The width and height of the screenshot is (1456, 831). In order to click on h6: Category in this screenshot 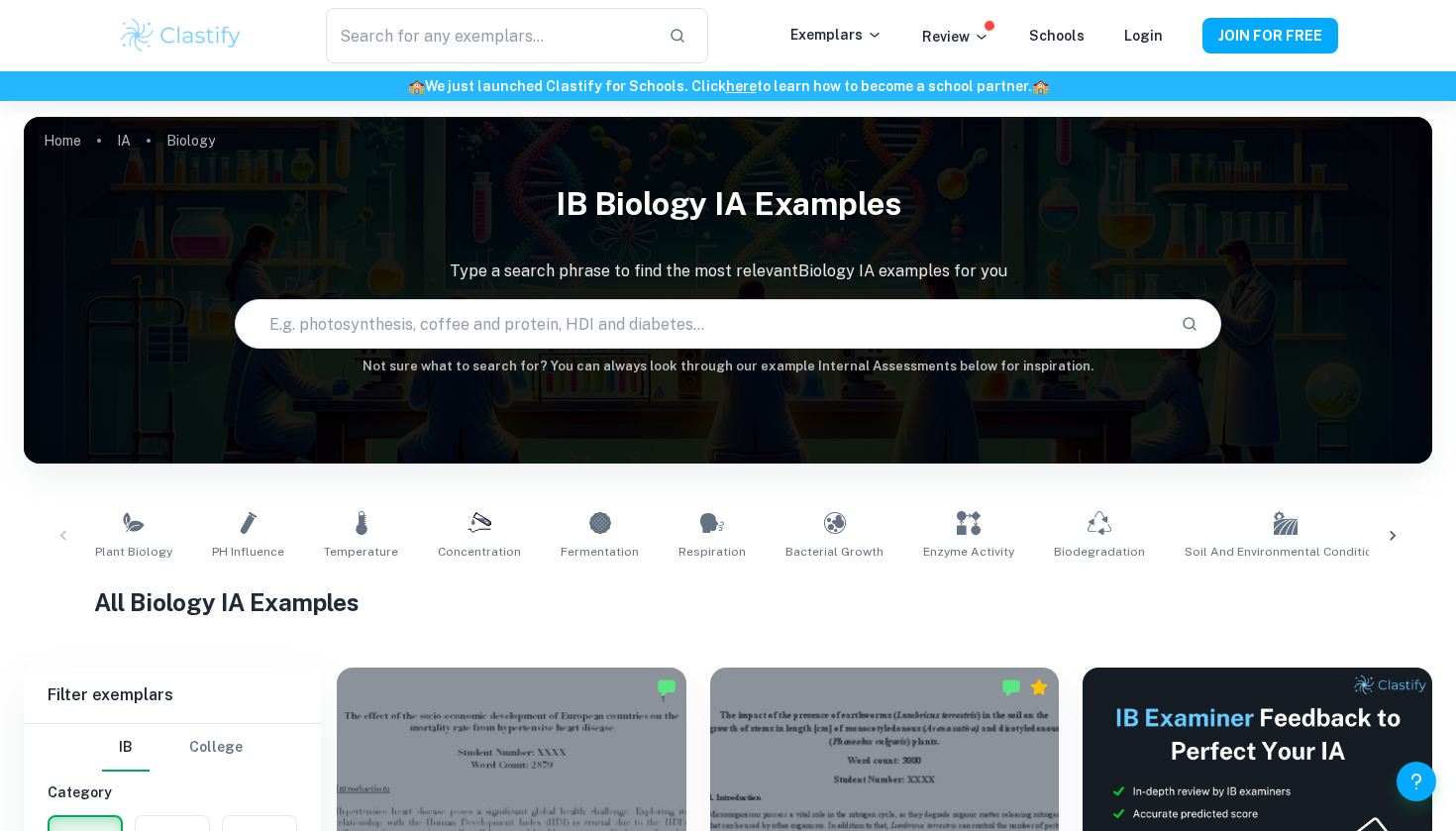, I will do `click(172, 792)`.